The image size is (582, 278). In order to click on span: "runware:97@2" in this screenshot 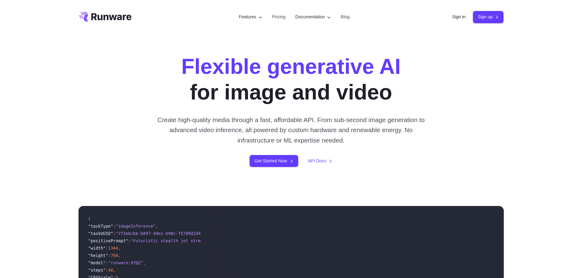, I will do `click(126, 263)`.